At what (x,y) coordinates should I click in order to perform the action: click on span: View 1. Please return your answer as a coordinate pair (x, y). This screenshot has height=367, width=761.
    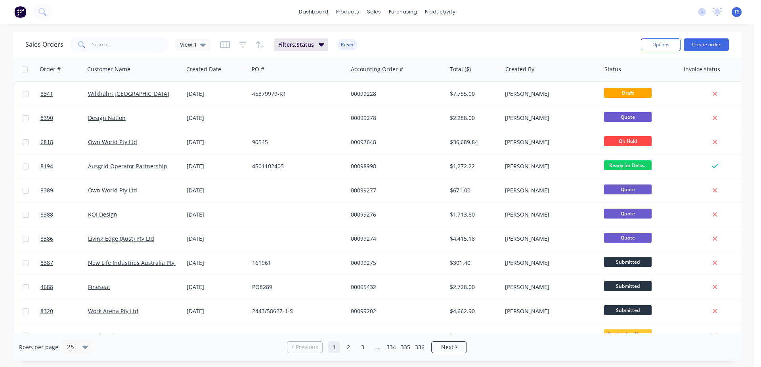
    Looking at the image, I should click on (188, 44).